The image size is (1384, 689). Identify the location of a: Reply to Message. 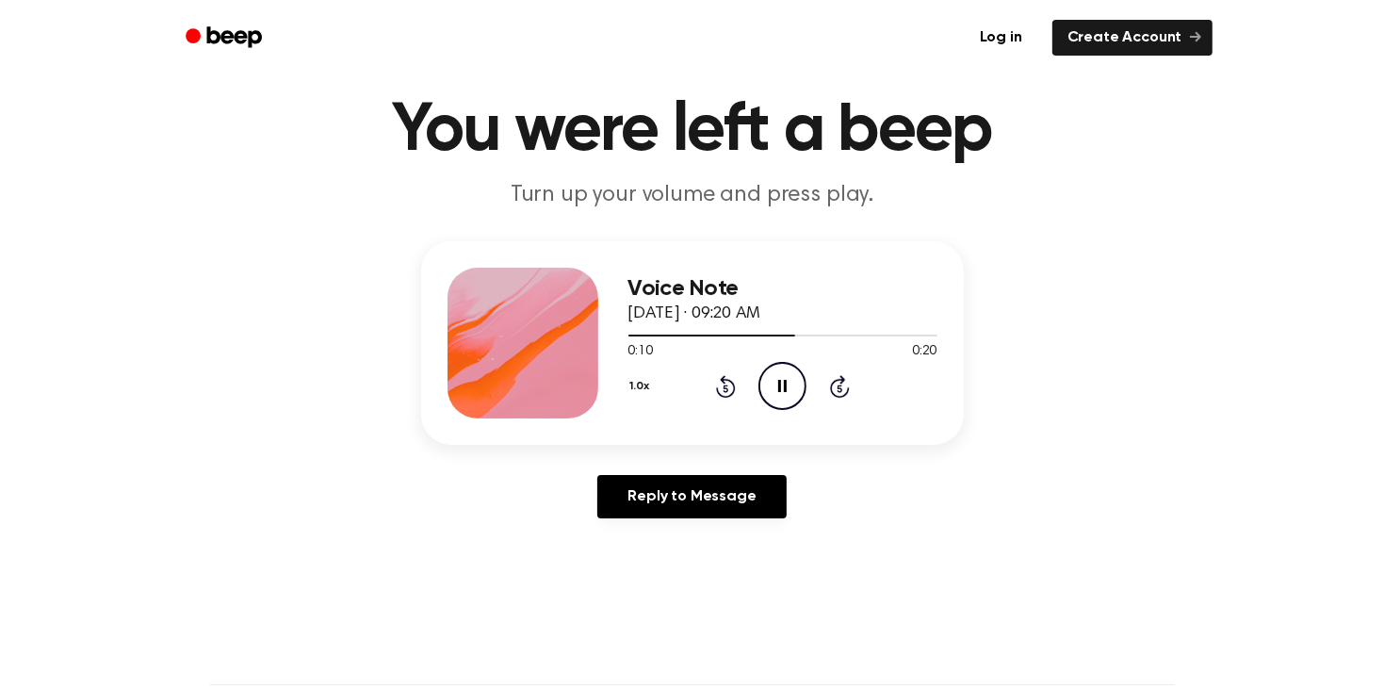
(692, 497).